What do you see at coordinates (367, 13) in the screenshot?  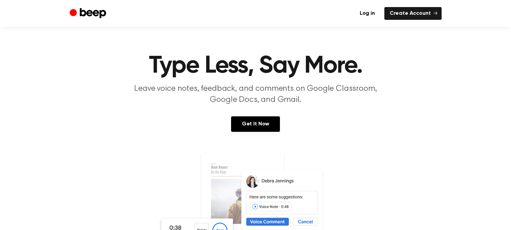 I see `a: Log in` at bounding box center [367, 13].